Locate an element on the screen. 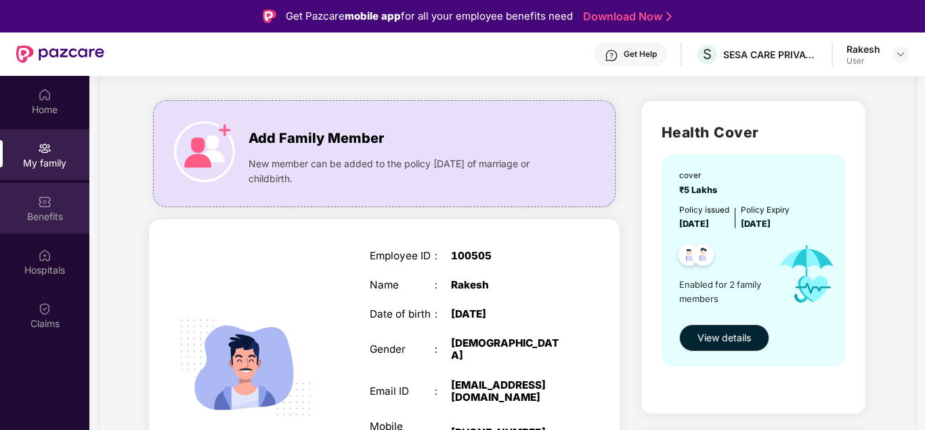 The width and height of the screenshot is (925, 430). div: Name is located at coordinates (402, 285).